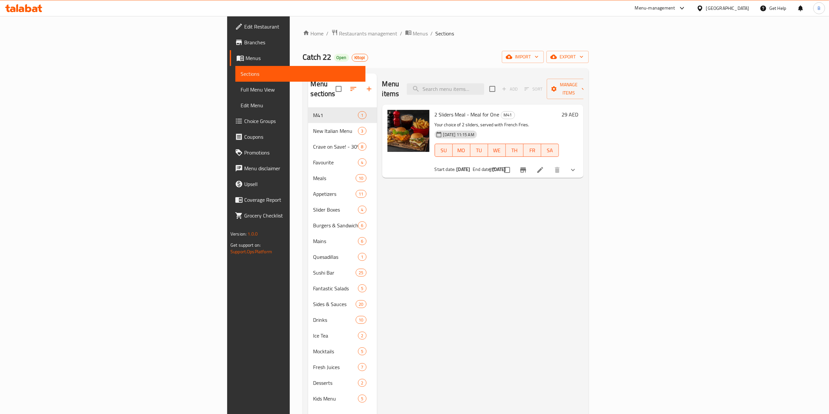 Image resolution: width=829 pixels, height=414 pixels. Describe the element at coordinates (302, 200) in the screenshot. I see `span: Coverage Report` at that location.